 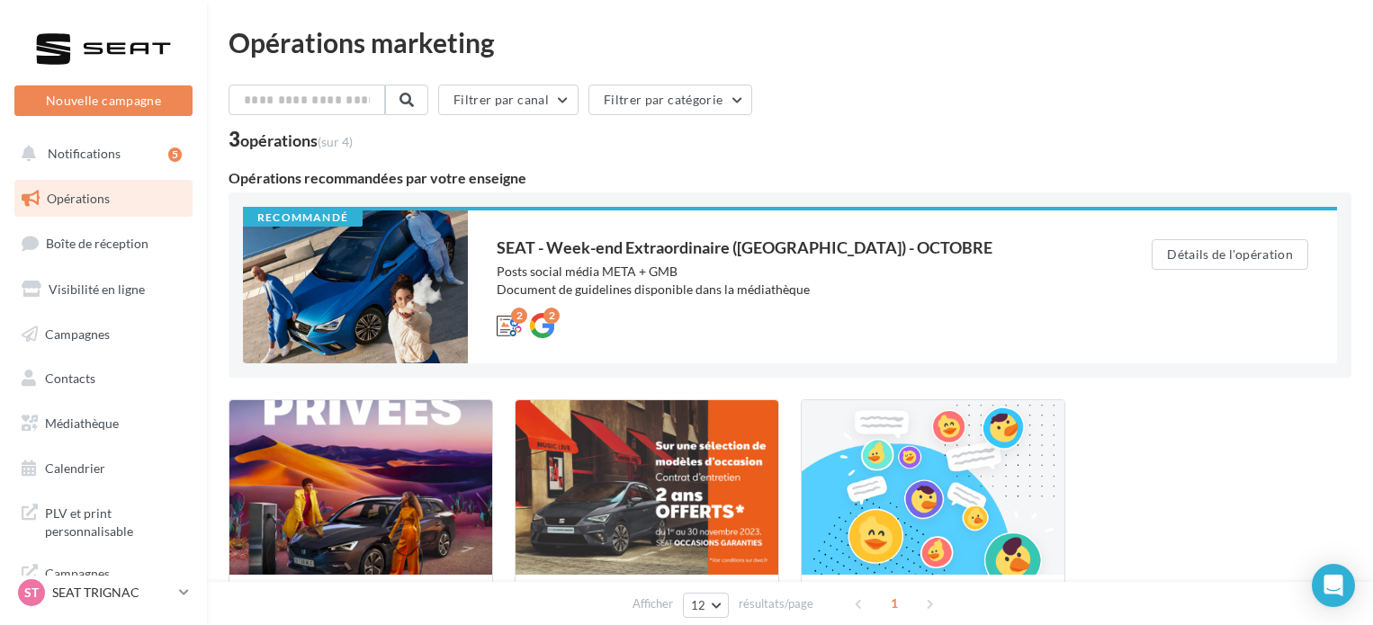 What do you see at coordinates (302, 219) in the screenshot?
I see `div: Recommandé` at bounding box center [302, 219].